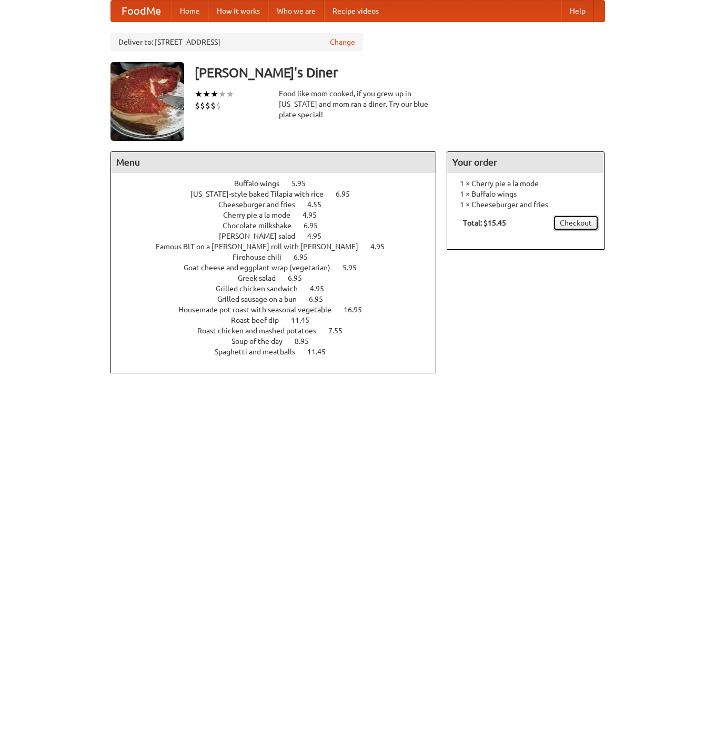 This screenshot has width=715, height=744. I want to click on li: 1 × Buffalo wings, so click(525, 194).